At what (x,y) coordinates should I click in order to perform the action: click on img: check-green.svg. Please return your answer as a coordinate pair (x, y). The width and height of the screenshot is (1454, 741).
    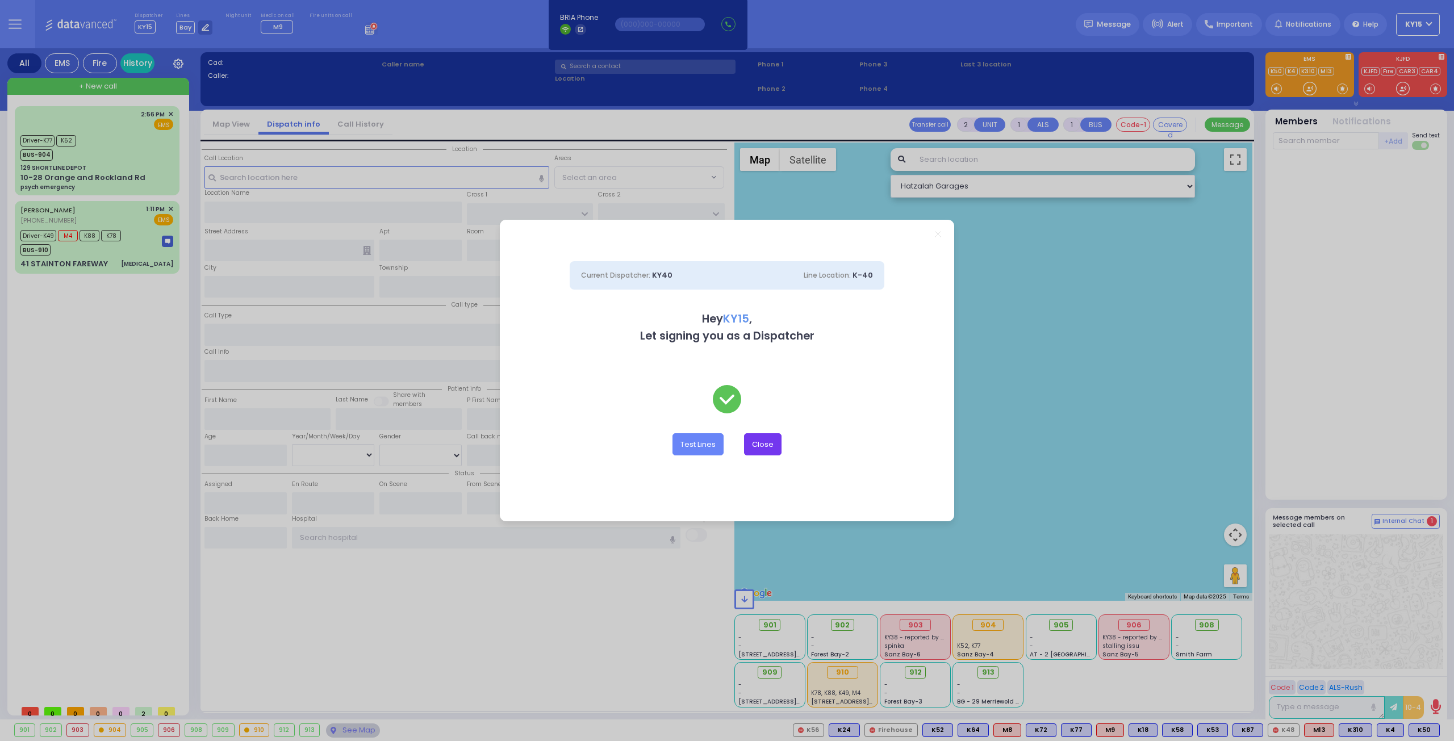
    Looking at the image, I should click on (727, 399).